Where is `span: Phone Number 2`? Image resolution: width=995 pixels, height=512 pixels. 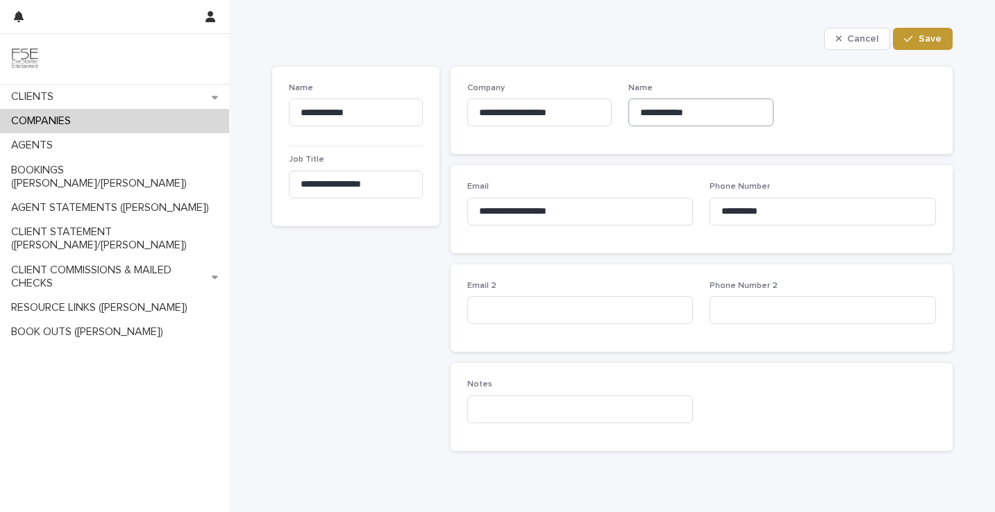
span: Phone Number 2 is located at coordinates (744, 286).